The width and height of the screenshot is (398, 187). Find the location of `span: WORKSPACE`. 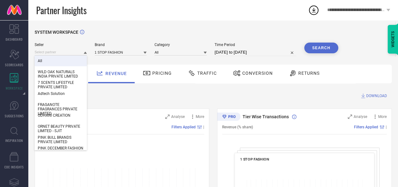

span: WORKSPACE is located at coordinates (14, 88).